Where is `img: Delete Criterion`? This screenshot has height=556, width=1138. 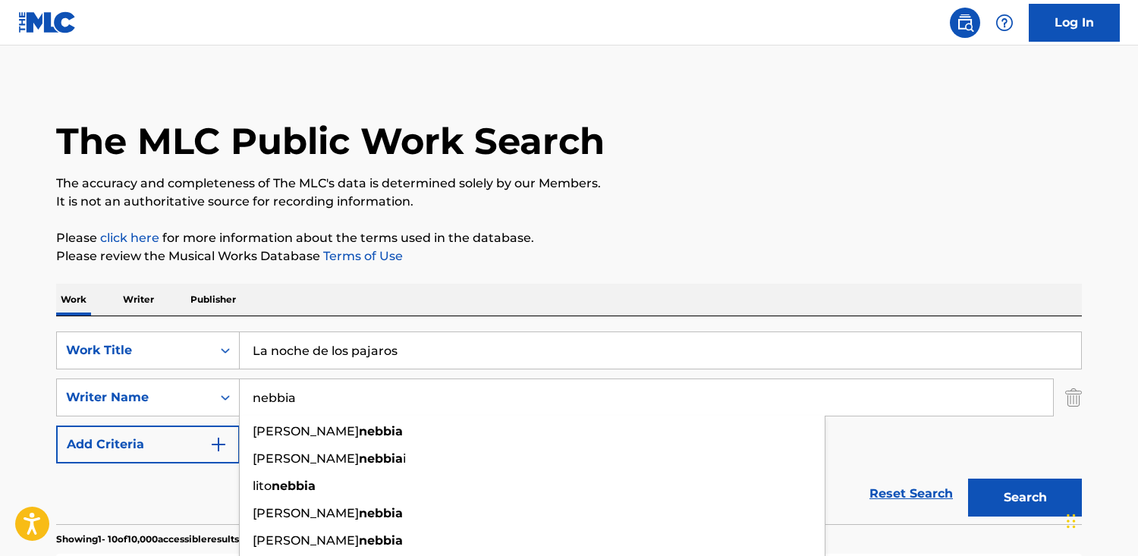 img: Delete Criterion is located at coordinates (1073, 397).